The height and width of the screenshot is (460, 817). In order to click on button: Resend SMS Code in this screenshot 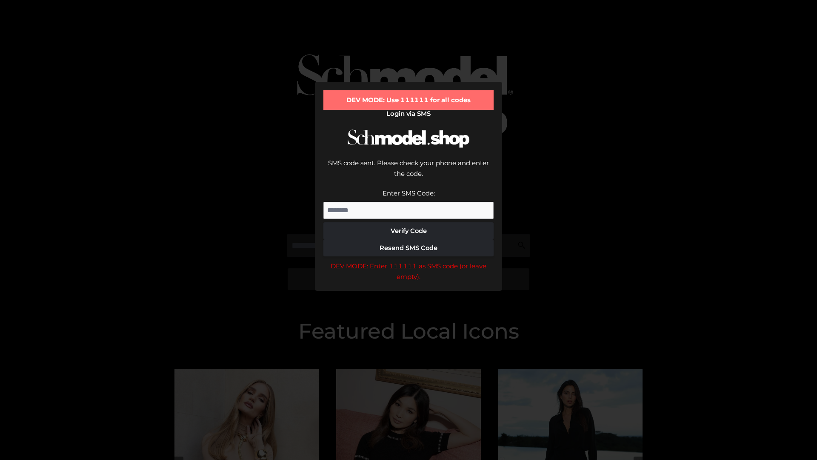, I will do `click(409, 248)`.